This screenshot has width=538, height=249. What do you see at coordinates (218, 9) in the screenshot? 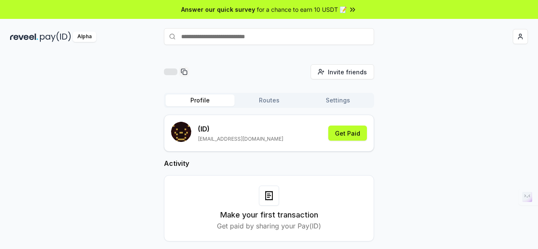
I see `span: Answer our quick survey` at bounding box center [218, 9].